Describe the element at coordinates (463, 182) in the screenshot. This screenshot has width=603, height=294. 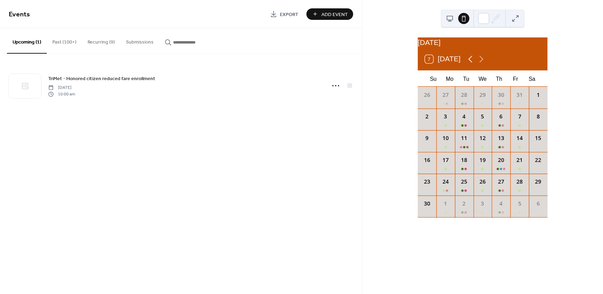
I see `div: 25` at that location.